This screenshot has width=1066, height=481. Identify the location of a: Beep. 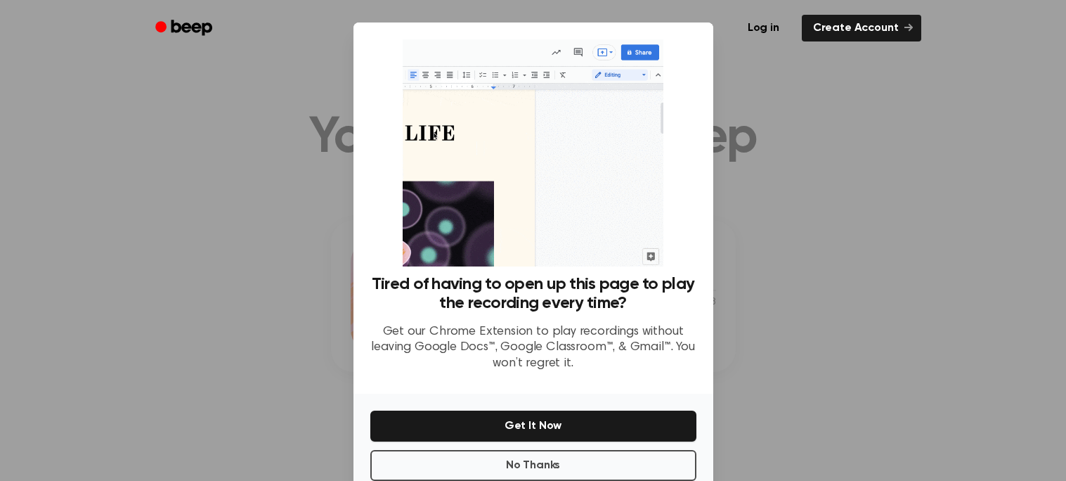
(185, 28).